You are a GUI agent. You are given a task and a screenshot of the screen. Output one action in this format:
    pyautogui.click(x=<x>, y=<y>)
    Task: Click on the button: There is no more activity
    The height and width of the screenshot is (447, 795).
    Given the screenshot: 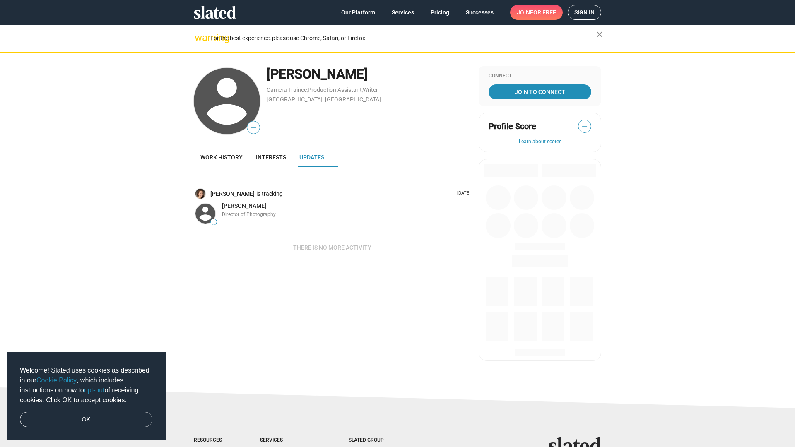 What is the action you would take?
    pyautogui.click(x=332, y=247)
    